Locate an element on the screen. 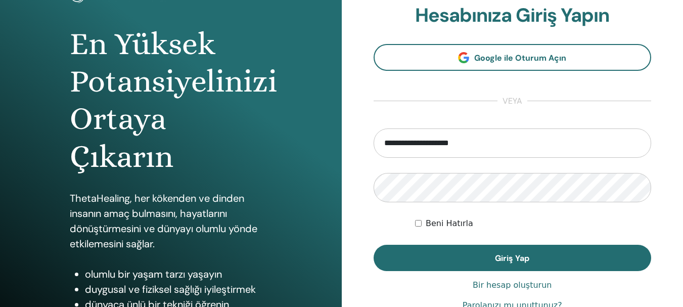 The image size is (683, 307). div: Beni süresiz olarak veya manuel olarak çıkış yapana kadar kimlik doğrulamalı tut is located at coordinates (533, 223).